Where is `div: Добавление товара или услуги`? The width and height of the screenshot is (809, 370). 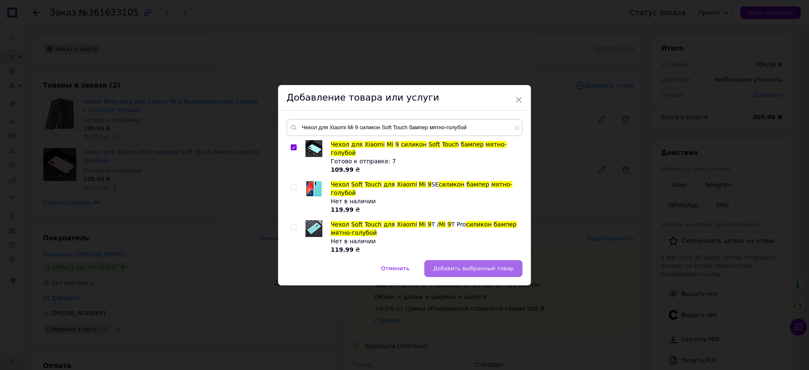
div: Добавление товара или услуги is located at coordinates (404, 98).